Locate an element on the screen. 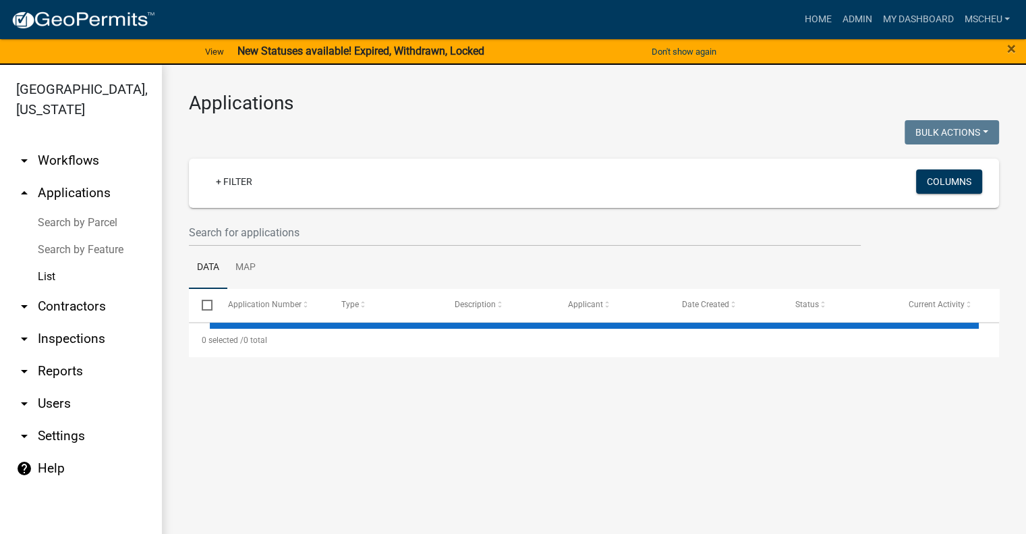 The width and height of the screenshot is (1026, 534). span: Applicant is located at coordinates (586, 304).